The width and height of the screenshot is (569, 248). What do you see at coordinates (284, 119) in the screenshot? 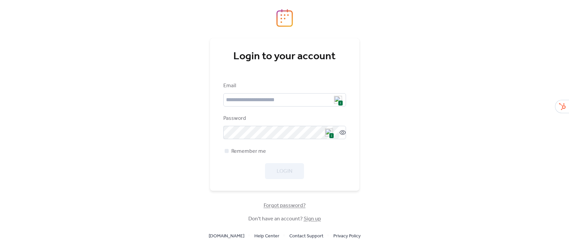
I see `div: Password` at bounding box center [284, 119].